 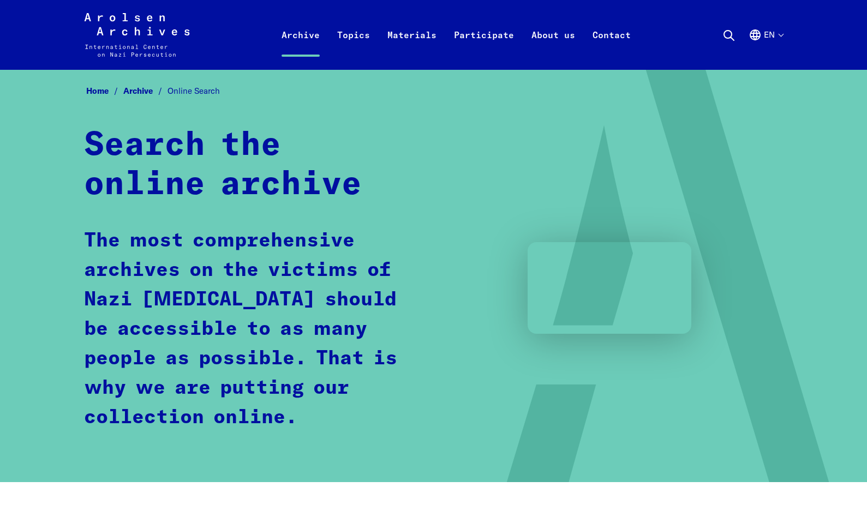 I want to click on a: Topics, so click(x=353, y=48).